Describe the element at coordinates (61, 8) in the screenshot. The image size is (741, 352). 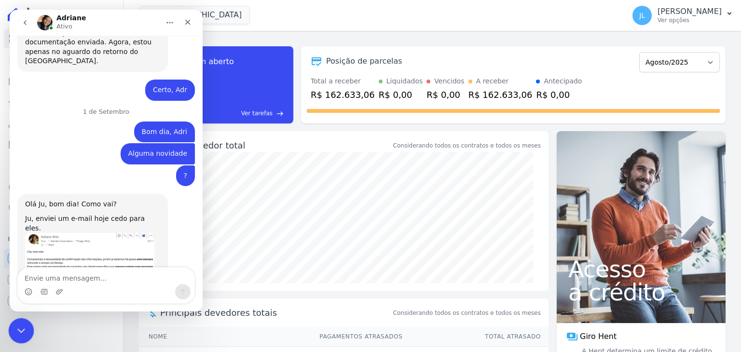
I see `h1: Adriane` at that location.